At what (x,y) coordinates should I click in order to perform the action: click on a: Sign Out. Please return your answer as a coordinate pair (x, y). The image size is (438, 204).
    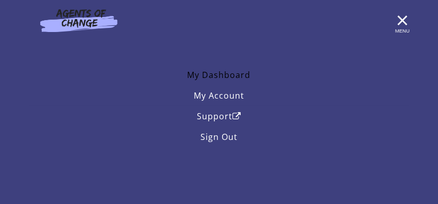
    Looking at the image, I should click on (219, 137).